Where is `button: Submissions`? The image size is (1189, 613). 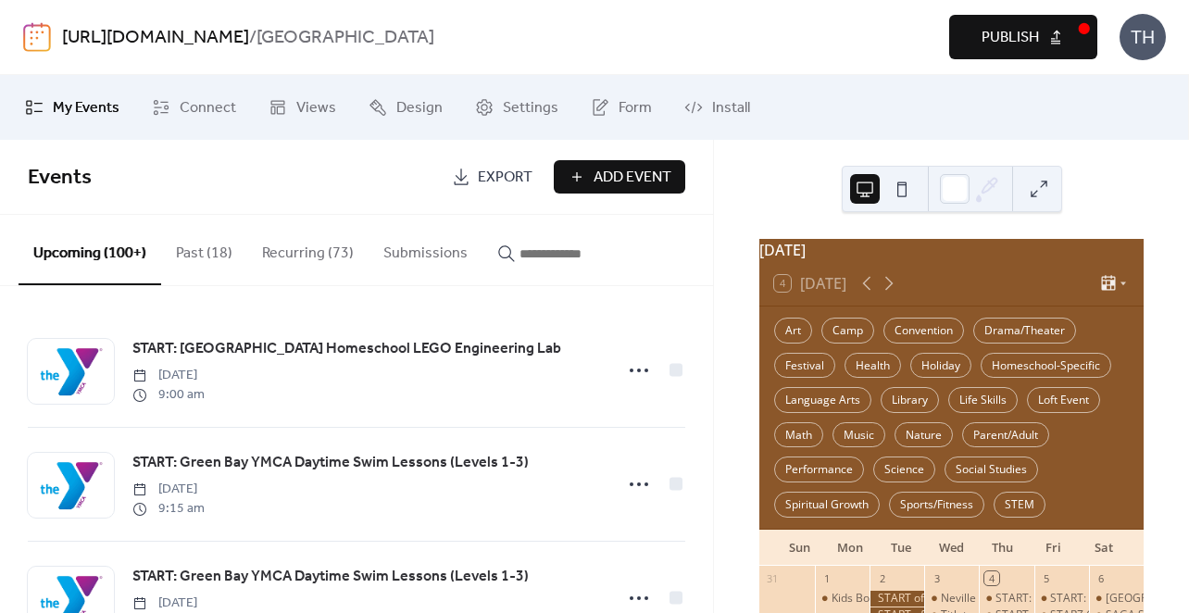
button: Submissions is located at coordinates (425, 249).